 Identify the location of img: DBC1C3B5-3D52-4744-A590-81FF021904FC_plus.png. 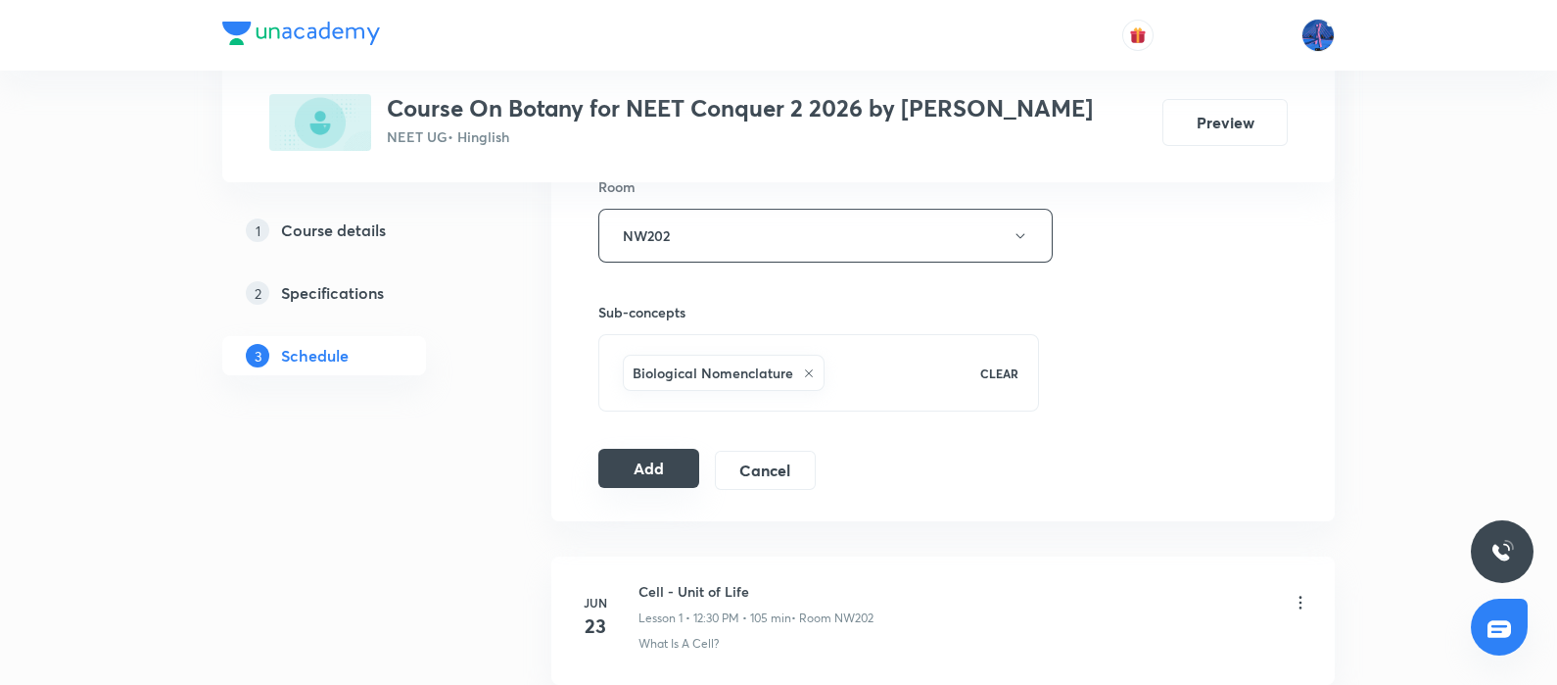
(320, 122).